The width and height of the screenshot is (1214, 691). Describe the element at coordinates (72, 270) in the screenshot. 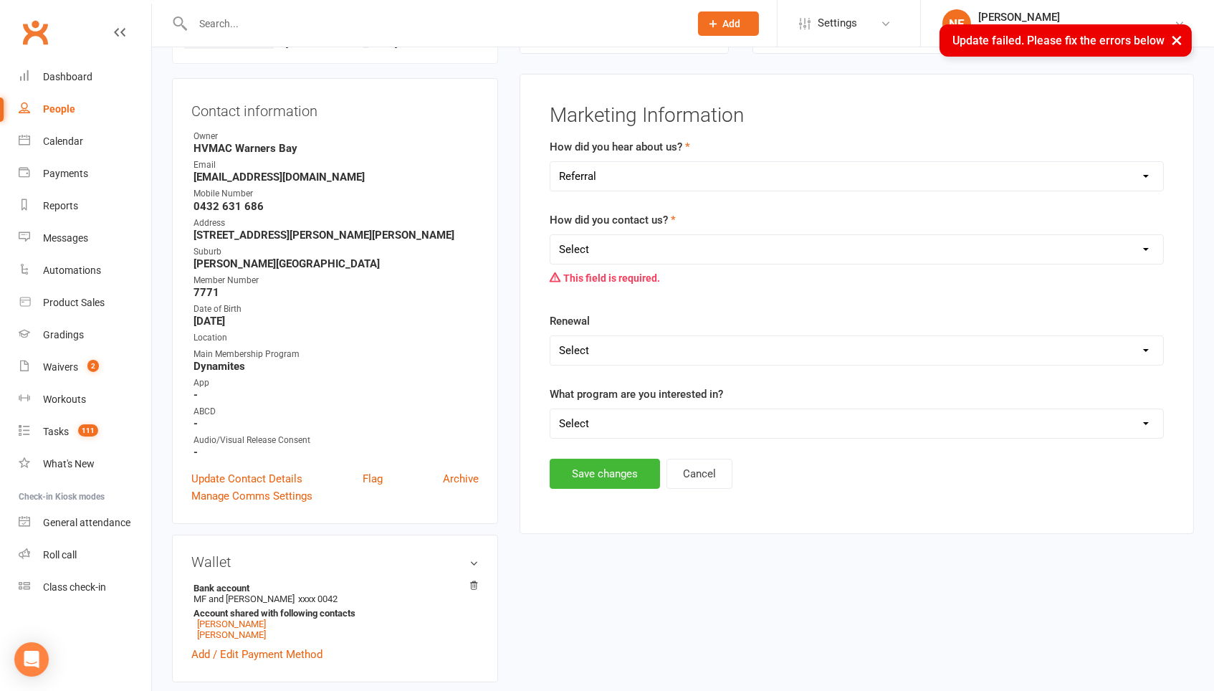

I see `div: Automations` at that location.